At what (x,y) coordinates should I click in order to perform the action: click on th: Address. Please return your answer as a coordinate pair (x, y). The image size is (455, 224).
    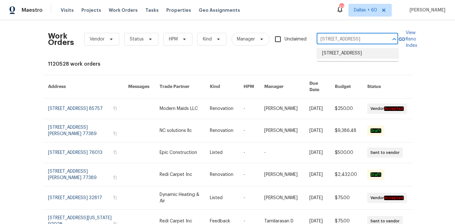
    Looking at the image, I should click on (83, 87).